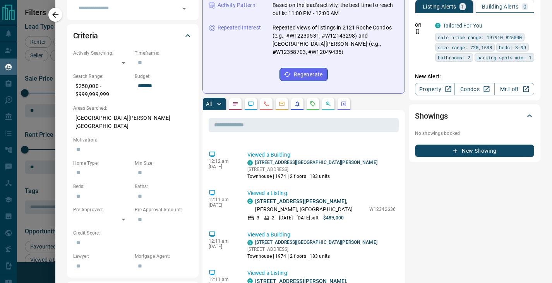  What do you see at coordinates (102, 186) in the screenshot?
I see `p: Beds:` at bounding box center [102, 186].